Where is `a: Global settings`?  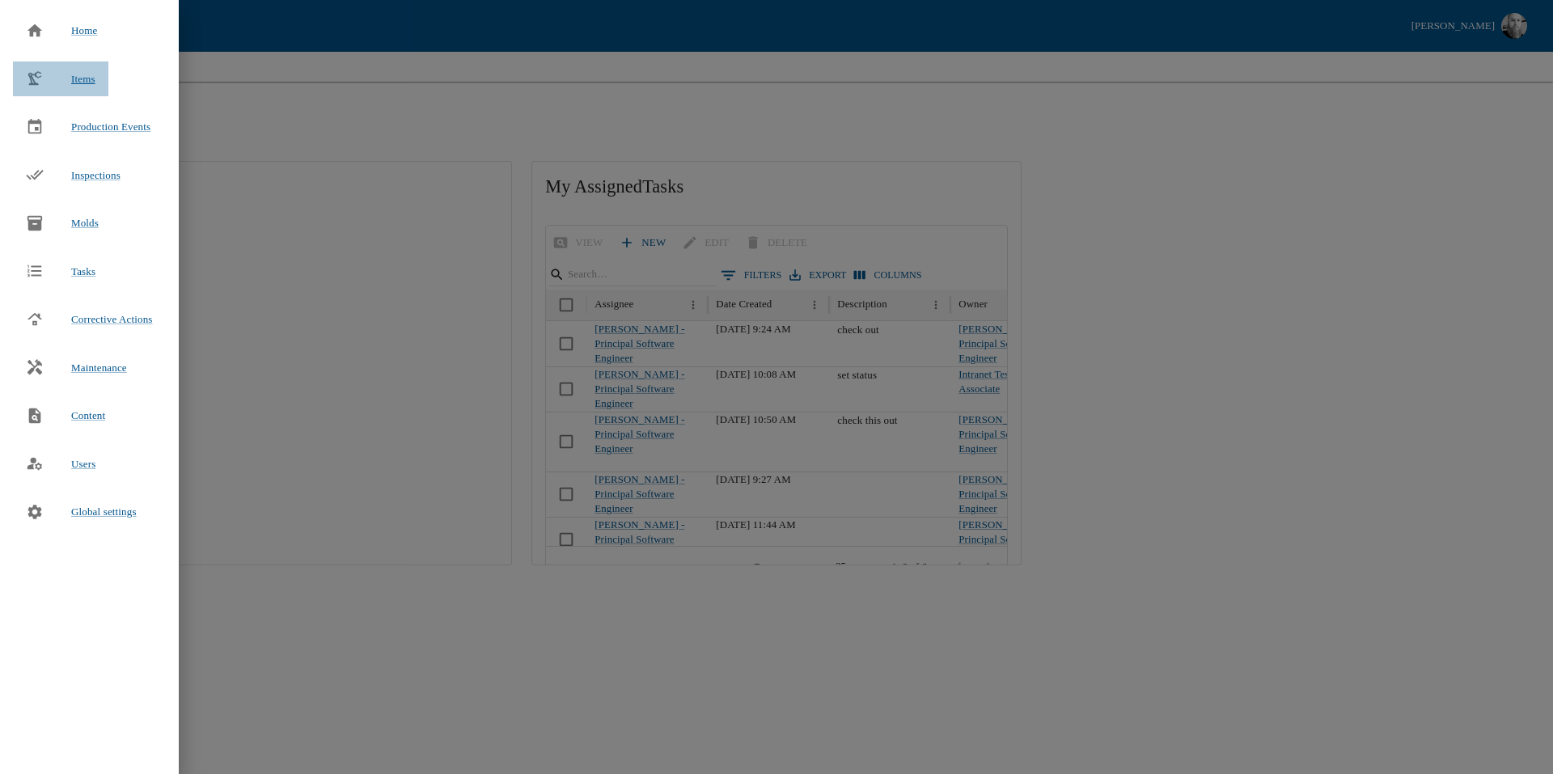
a: Global settings is located at coordinates (81, 512).